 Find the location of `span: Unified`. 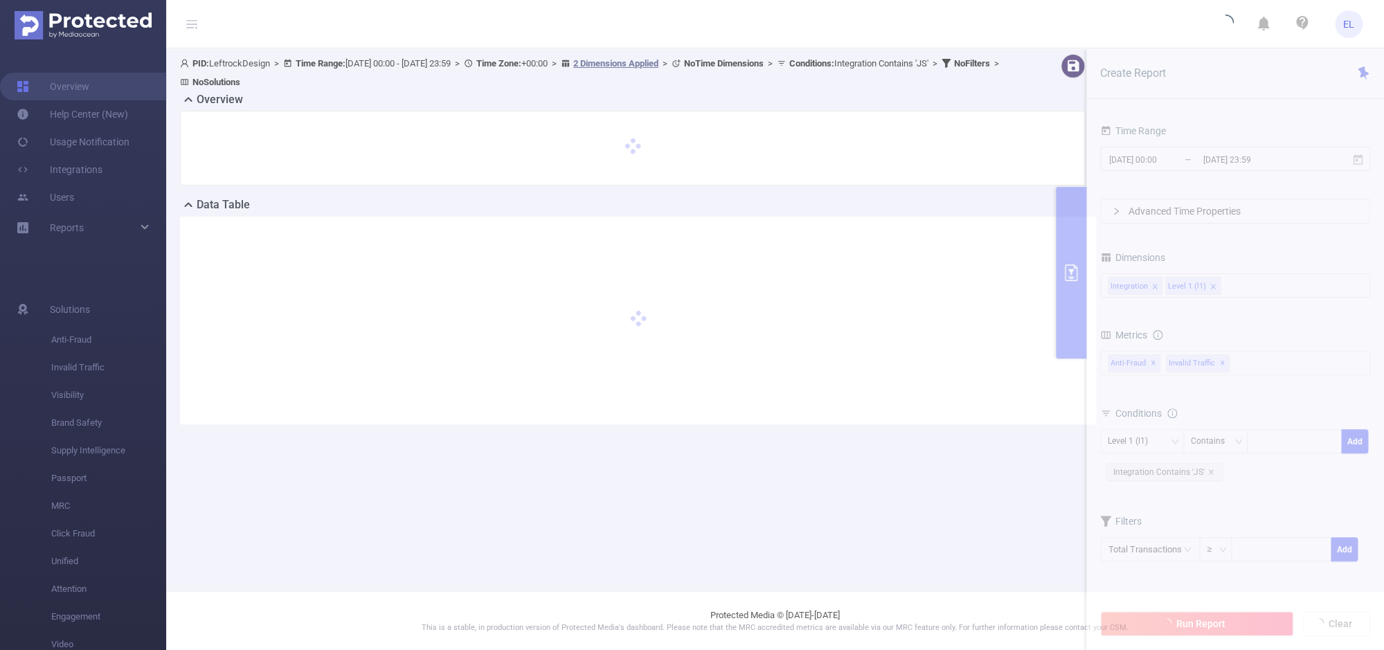

span: Unified is located at coordinates (109, 561).